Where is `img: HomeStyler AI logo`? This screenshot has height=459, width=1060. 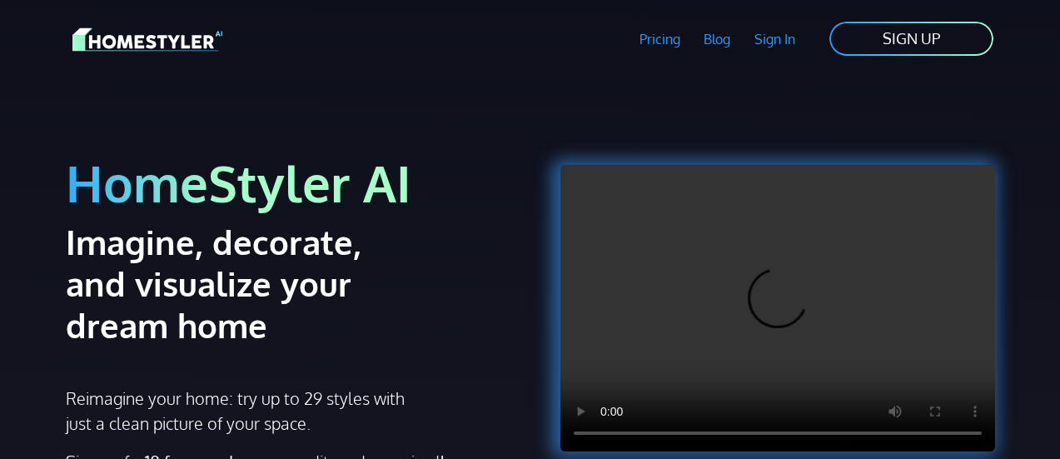 img: HomeStyler AI logo is located at coordinates (147, 39).